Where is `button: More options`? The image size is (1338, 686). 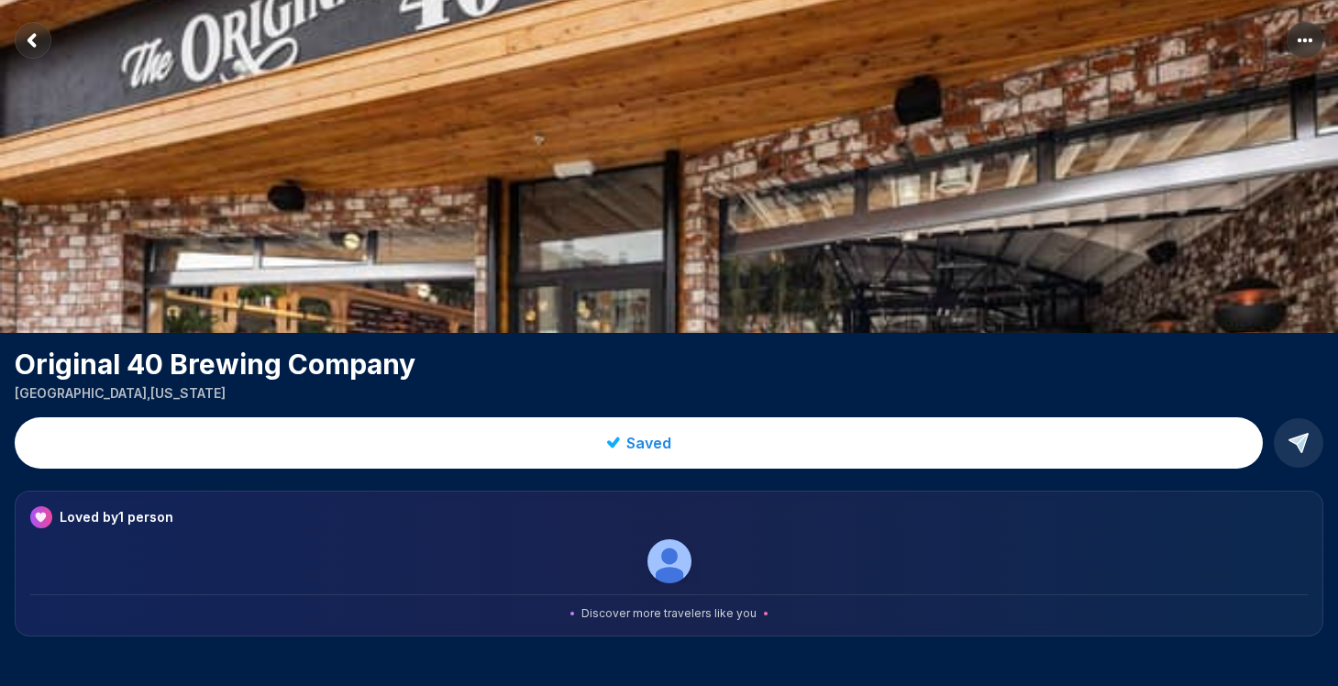
button: More options is located at coordinates (1305, 40).